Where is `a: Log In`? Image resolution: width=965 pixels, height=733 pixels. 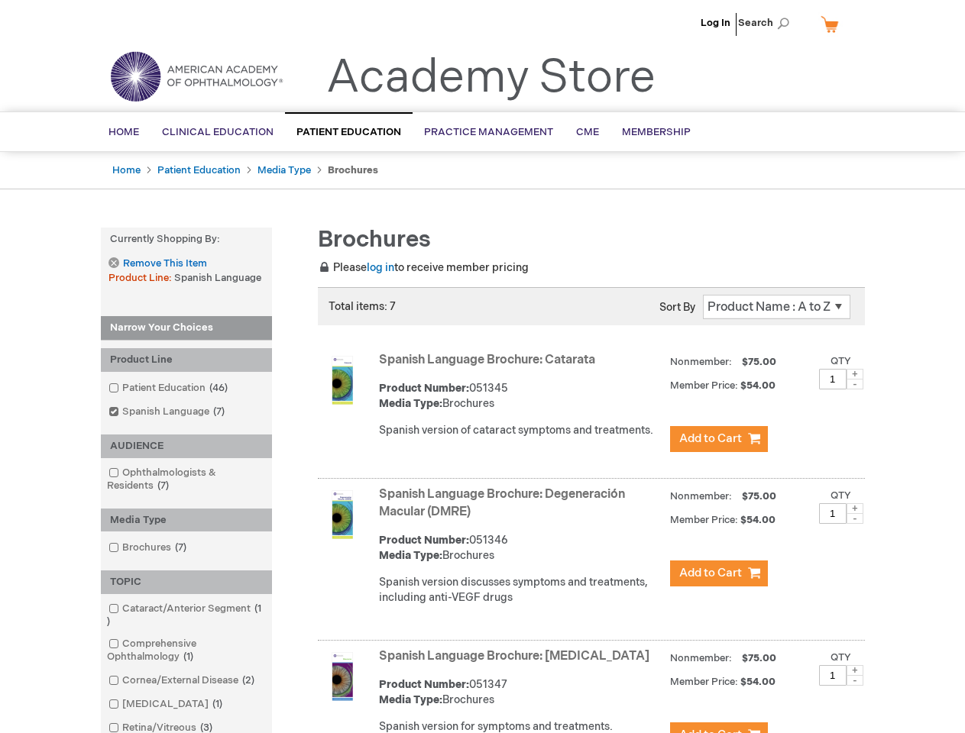 a: Log In is located at coordinates (715, 23).